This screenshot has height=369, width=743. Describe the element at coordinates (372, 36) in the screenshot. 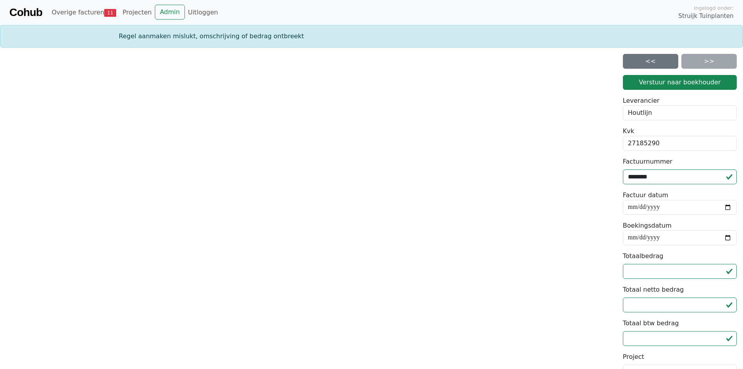

I see `div: Regel aanmaken mislukt, omschrijving of bedrag ontbreekt` at that location.